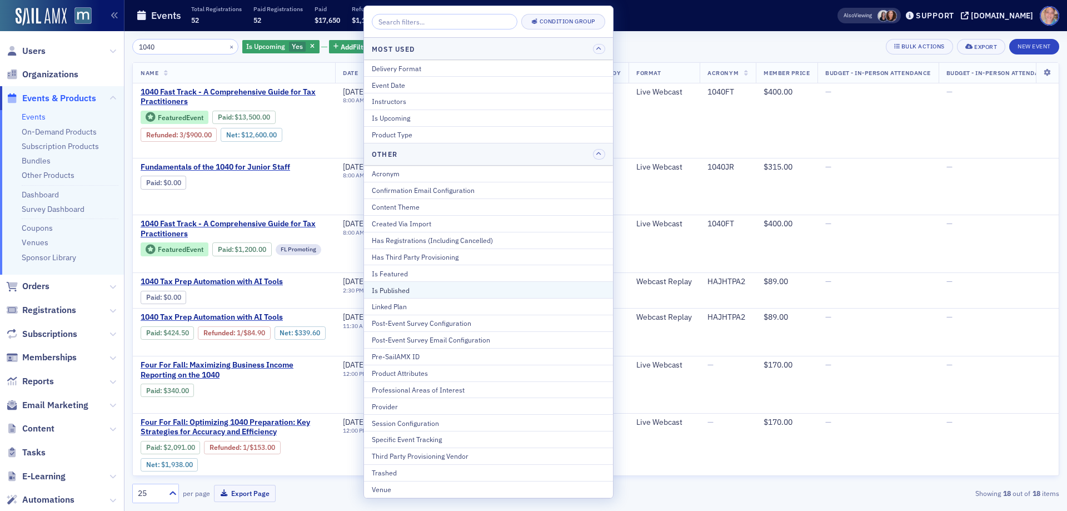 The height and width of the screenshot is (511, 1067). Describe the element at coordinates (488, 190) in the screenshot. I see `button: Confirmation Email Configuration` at that location.